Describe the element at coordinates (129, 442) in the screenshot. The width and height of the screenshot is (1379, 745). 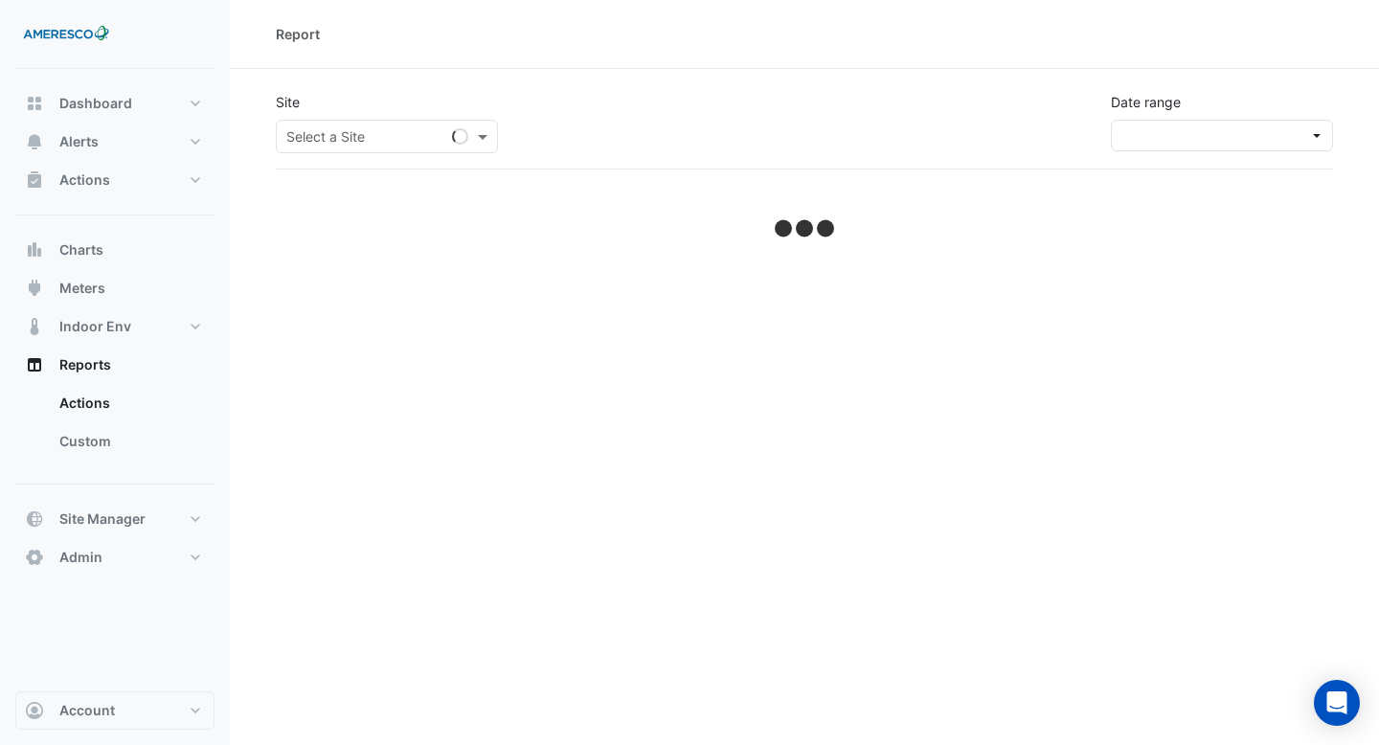
I see `a: Custom` at that location.